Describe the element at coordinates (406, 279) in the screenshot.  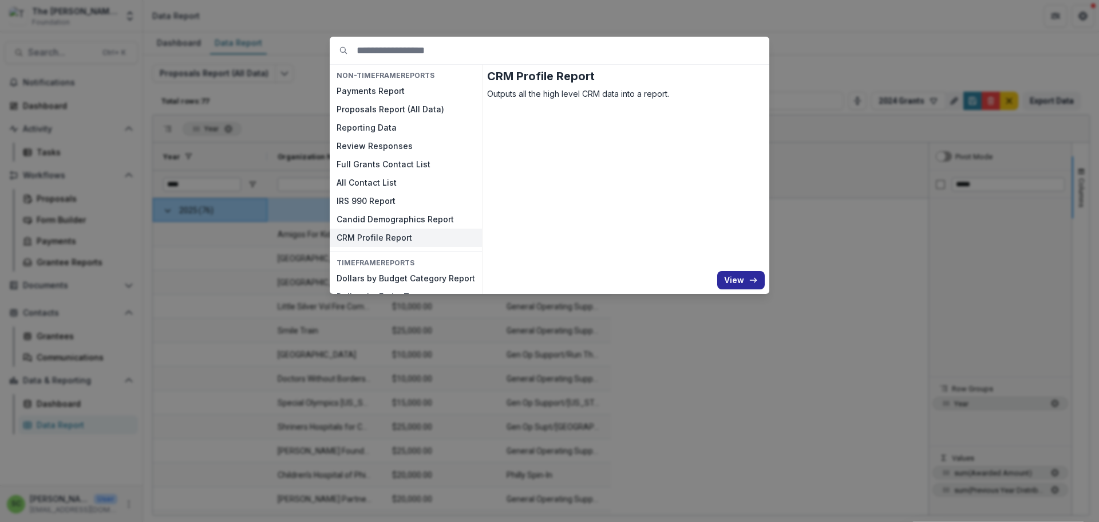
I see `button: Dollars by Budget Category Report` at that location.